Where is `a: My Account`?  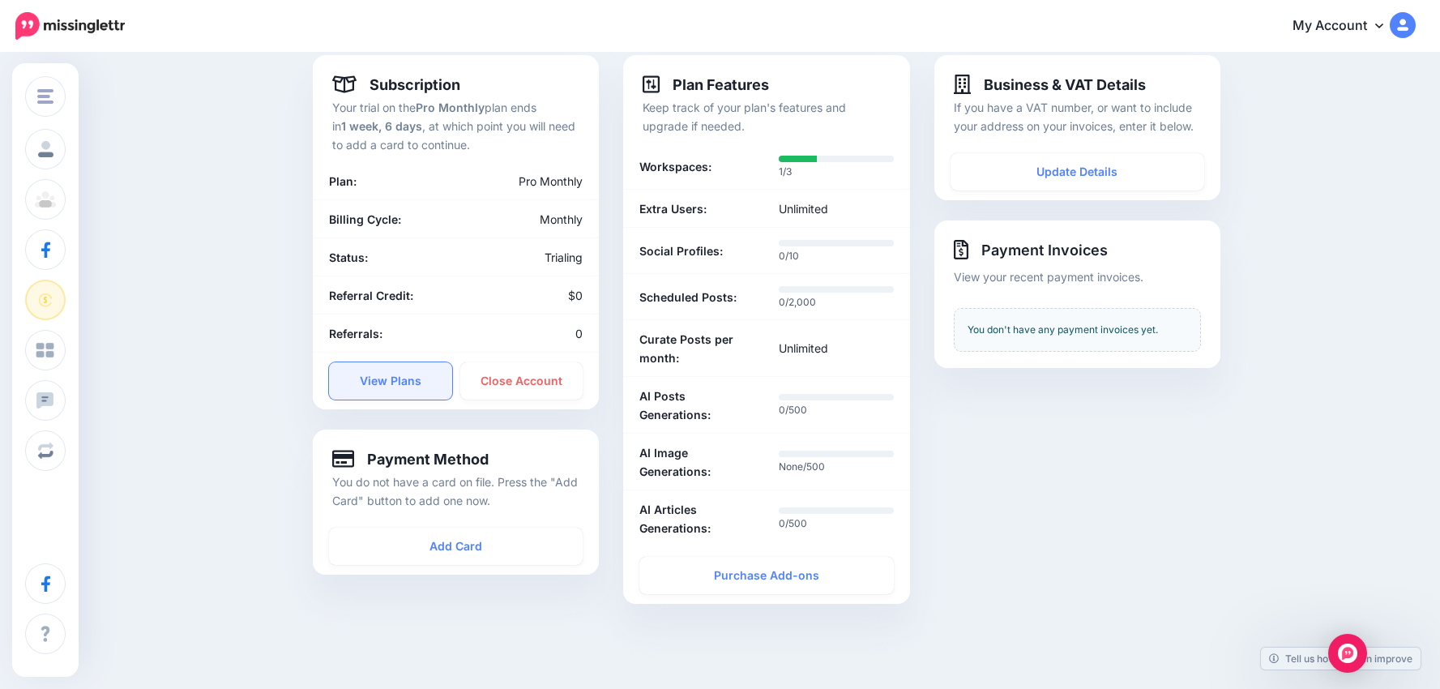 a: My Account is located at coordinates (1346, 26).